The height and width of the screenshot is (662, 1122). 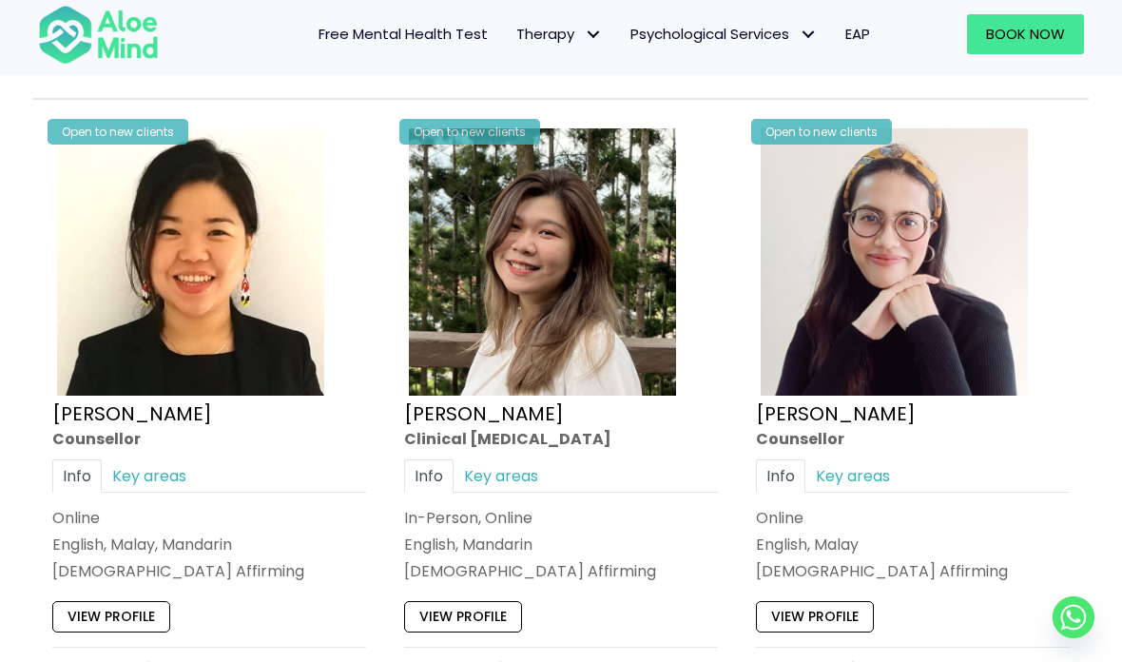 I want to click on span: Therapy: submenu, so click(x=592, y=34).